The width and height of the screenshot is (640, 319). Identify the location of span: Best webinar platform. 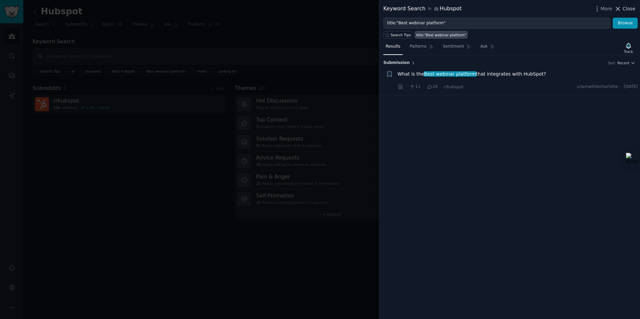
(450, 74).